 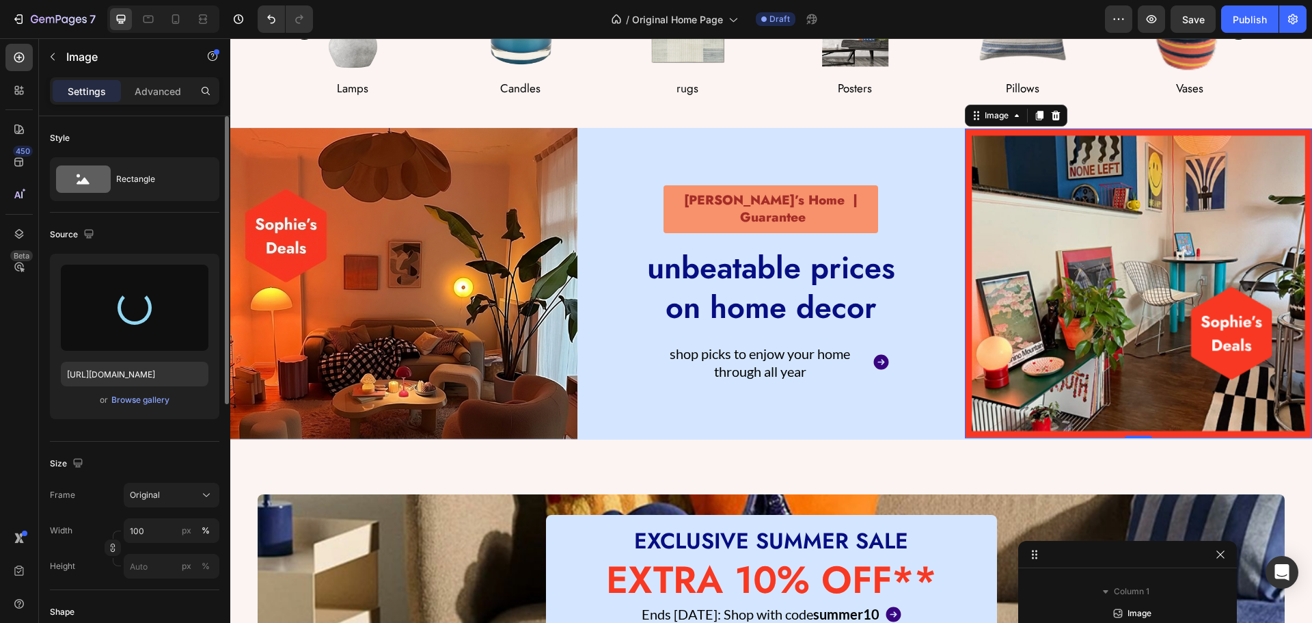 I want to click on p: shop picks to enjow your home through all year, so click(x=530, y=324).